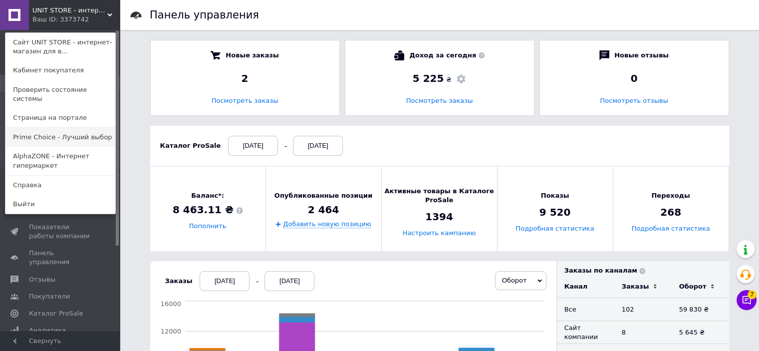  What do you see at coordinates (208, 210) in the screenshot?
I see `span: 8 463.11 ₴` at bounding box center [208, 210].